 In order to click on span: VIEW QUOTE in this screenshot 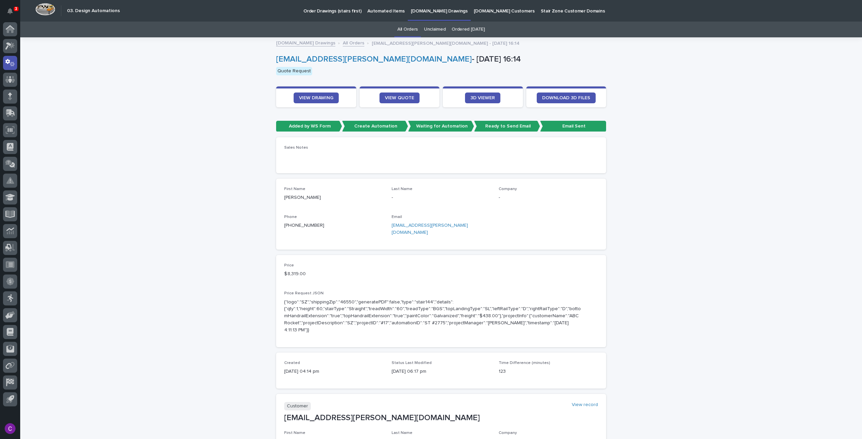, I will do `click(399, 98)`.